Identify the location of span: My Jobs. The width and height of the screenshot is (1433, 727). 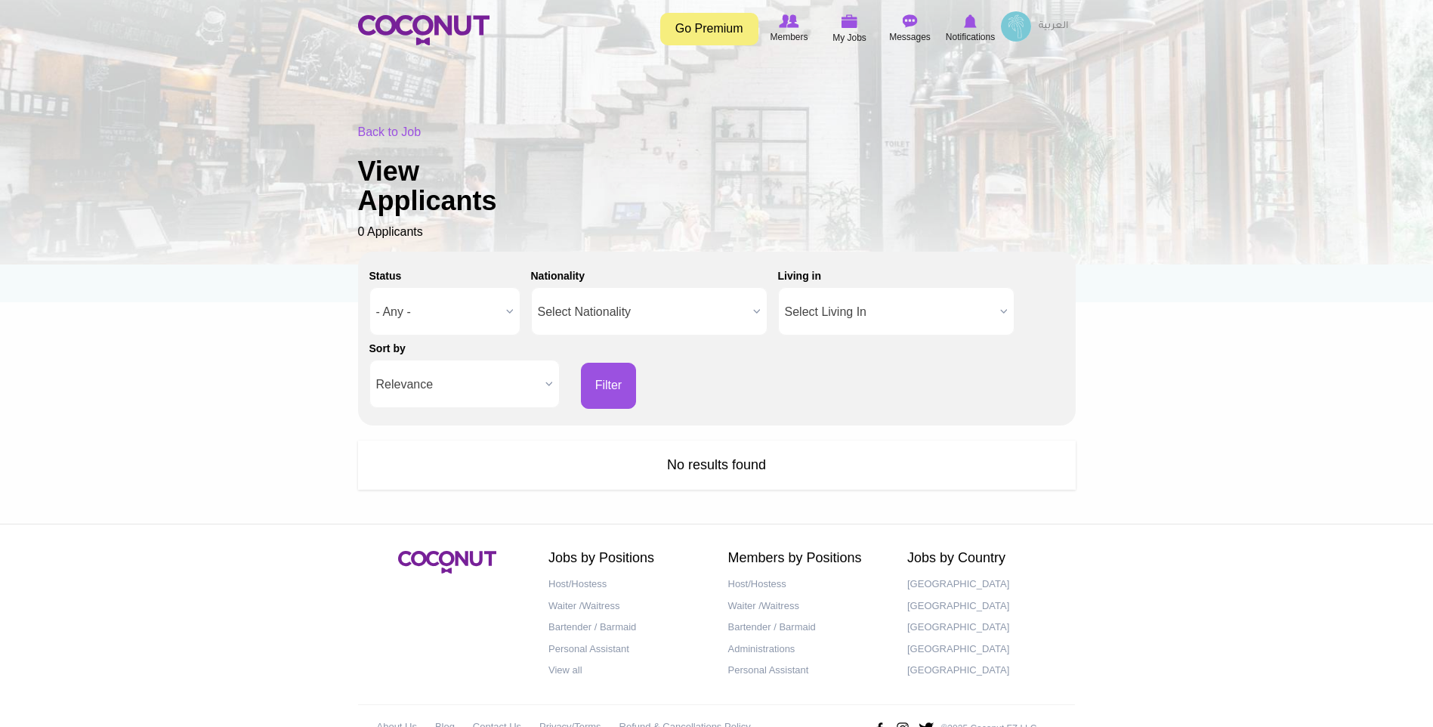
(849, 38).